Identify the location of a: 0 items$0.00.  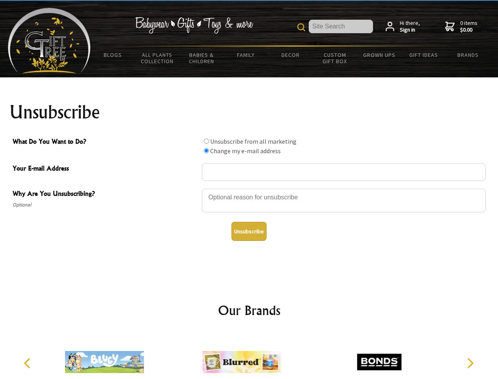
(462, 26).